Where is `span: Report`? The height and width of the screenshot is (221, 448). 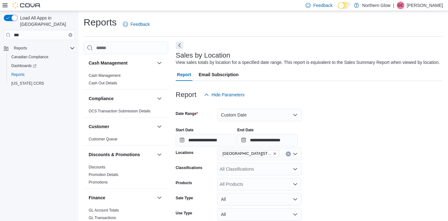
span: Report is located at coordinates (184, 75).